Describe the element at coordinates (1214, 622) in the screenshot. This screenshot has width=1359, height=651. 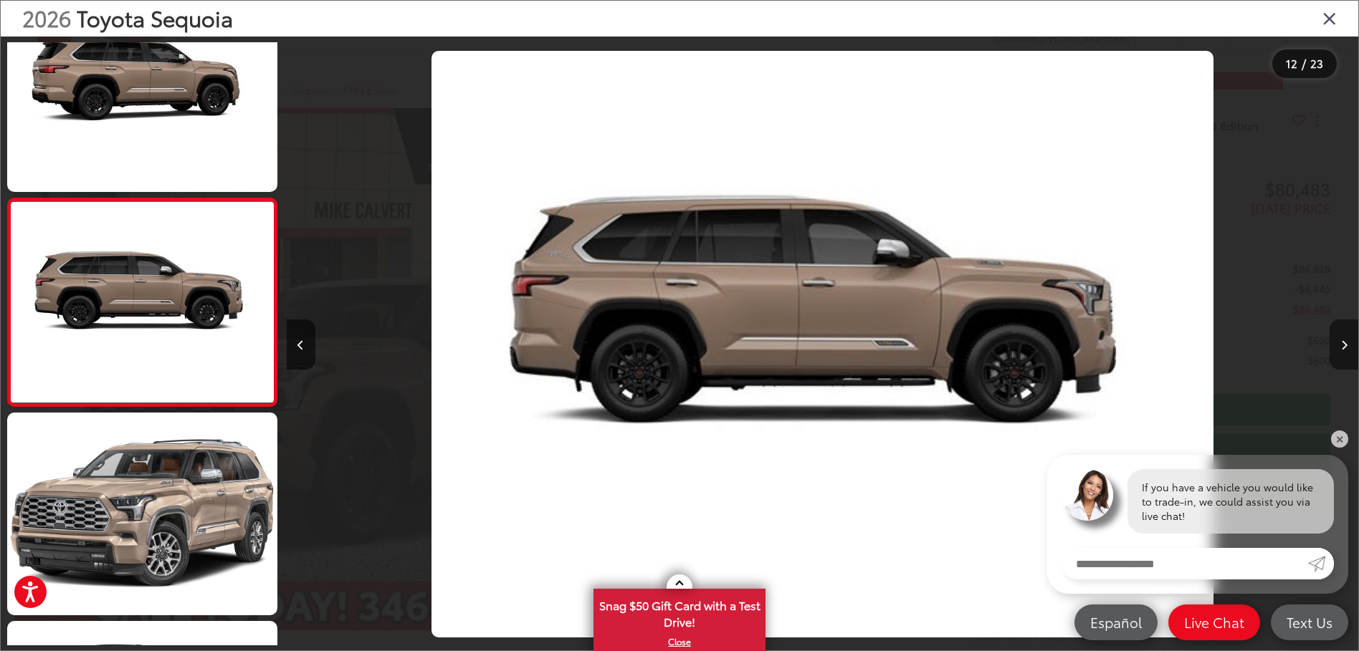
I see `span: Live Chat` at that location.